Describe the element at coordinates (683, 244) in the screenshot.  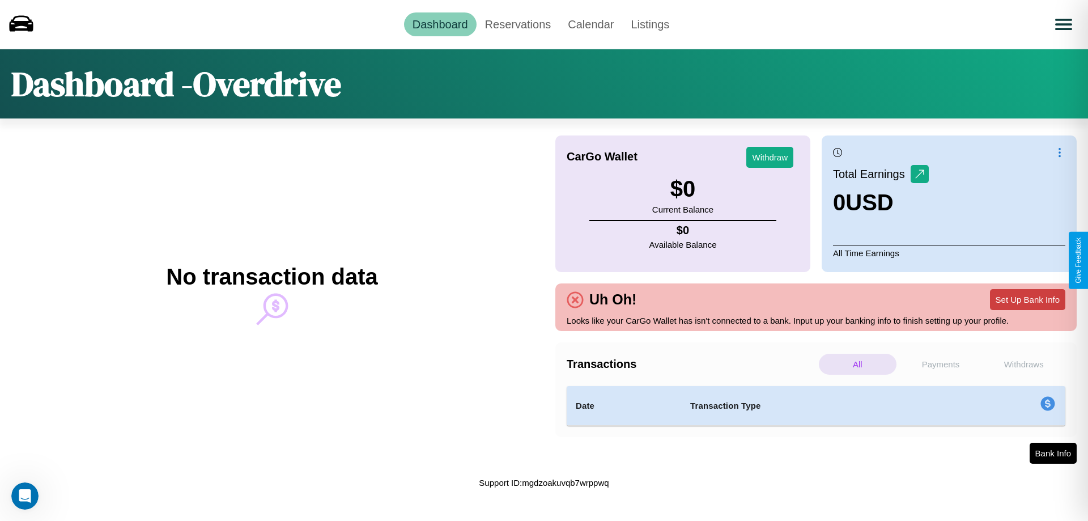
I see `p: Available Balance` at that location.